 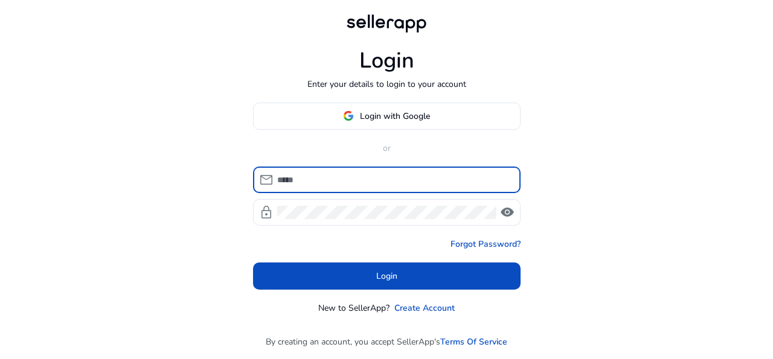 What do you see at coordinates (354, 308) in the screenshot?
I see `p: New to SellerApp?` at bounding box center [354, 308].